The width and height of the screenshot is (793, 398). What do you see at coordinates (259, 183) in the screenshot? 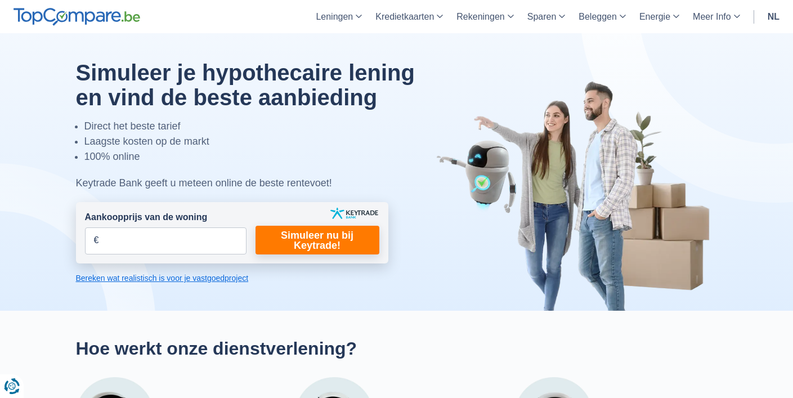
I see `div: Keytrade Bank geeft u meteen online de beste rentevoet!` at bounding box center [259, 183].